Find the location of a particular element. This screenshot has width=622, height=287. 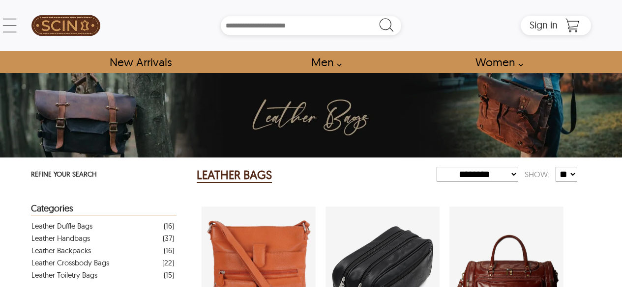

p: REFINE YOUR SEARCH is located at coordinates (104, 175).